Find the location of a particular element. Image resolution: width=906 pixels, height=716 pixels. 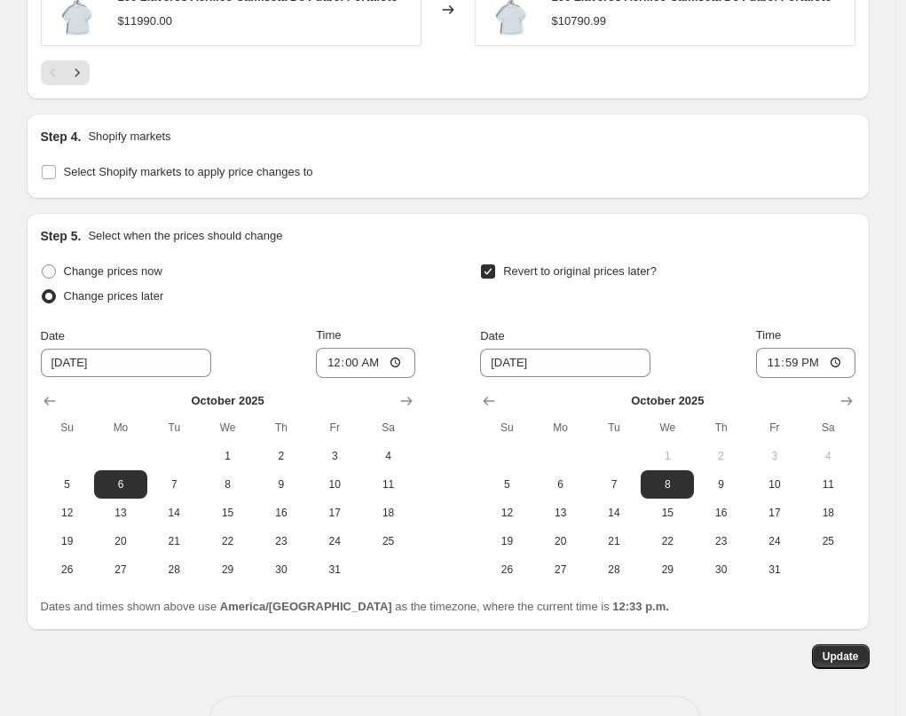

nav: Pagination is located at coordinates (65, 73).